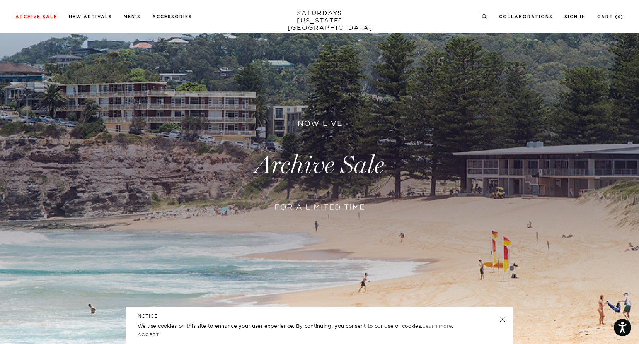 Image resolution: width=639 pixels, height=344 pixels. Describe the element at coordinates (132, 17) in the screenshot. I see `a: Men's` at that location.